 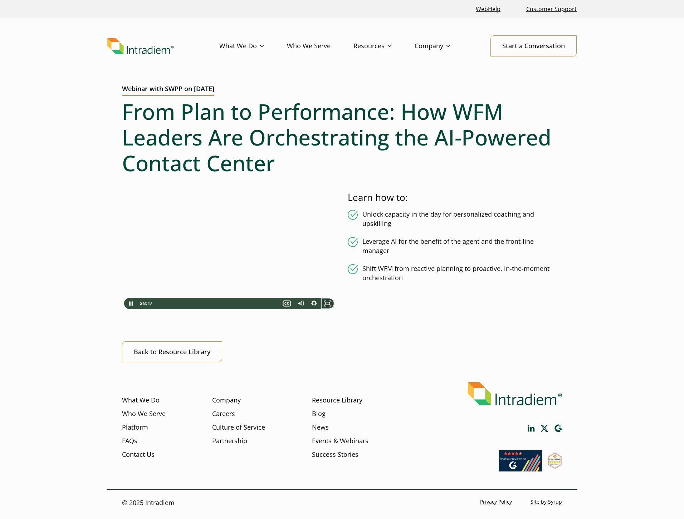 I want to click on a: Privacy Policy, so click(x=496, y=502).